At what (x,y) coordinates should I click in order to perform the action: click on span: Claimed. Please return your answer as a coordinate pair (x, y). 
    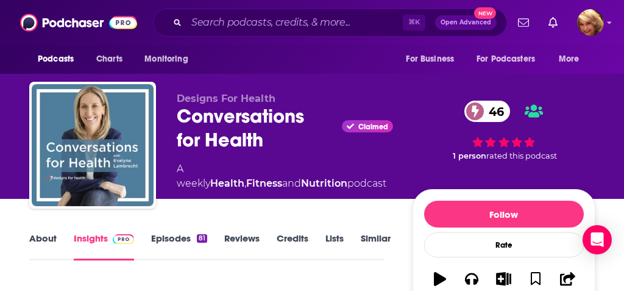
    Looking at the image, I should click on (373, 127).